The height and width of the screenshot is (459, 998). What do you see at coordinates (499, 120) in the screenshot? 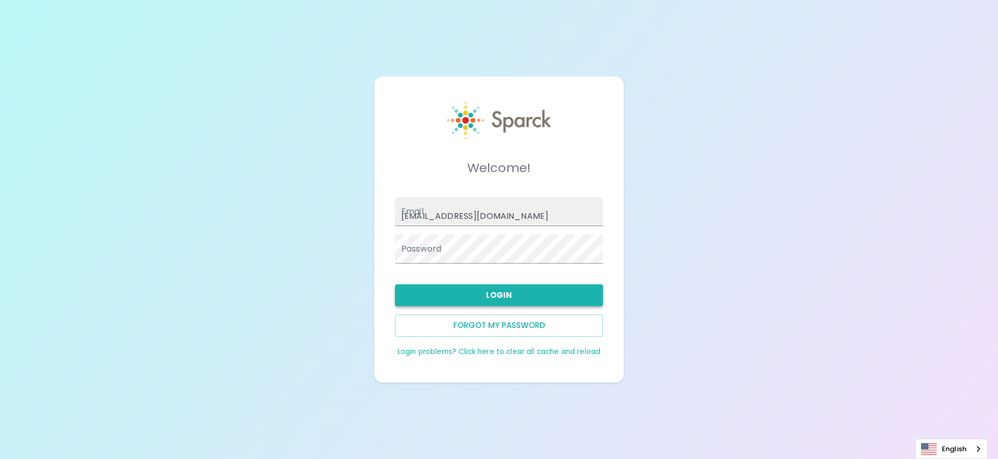
I see `img: Sparck logo` at bounding box center [499, 120].